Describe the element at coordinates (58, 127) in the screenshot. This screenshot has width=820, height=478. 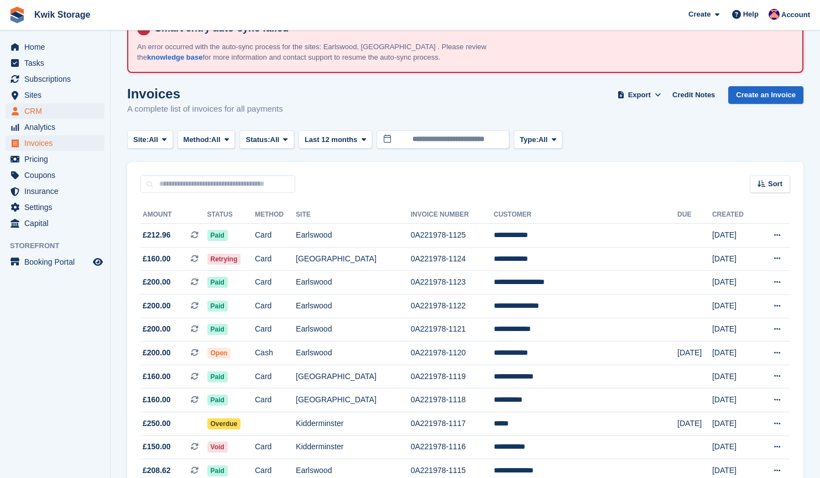
I see `span: Analytics` at that location.